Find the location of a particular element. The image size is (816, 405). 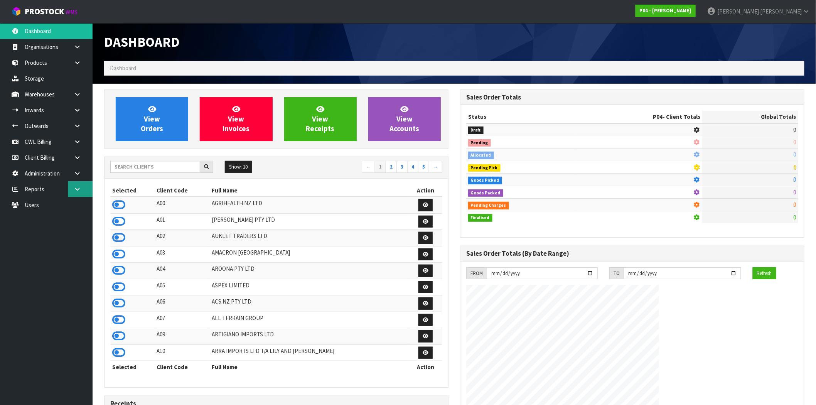

td: A10 is located at coordinates (182, 353).